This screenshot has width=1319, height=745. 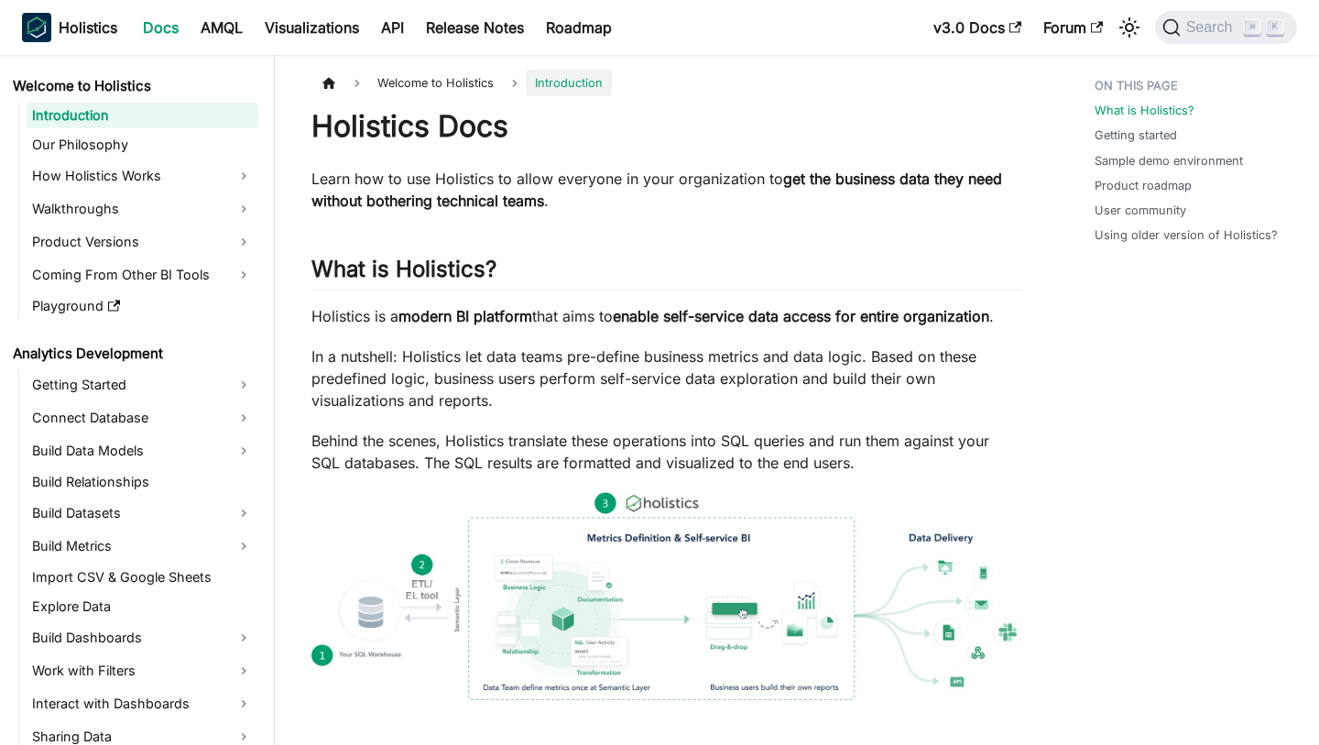 What do you see at coordinates (666, 82) in the screenshot?
I see `nav: Breadcrumbs` at bounding box center [666, 82].